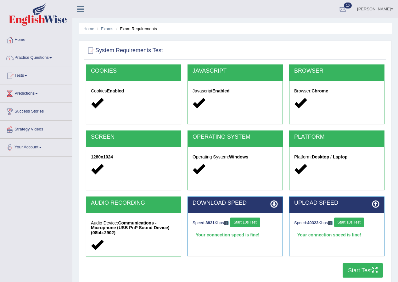  What do you see at coordinates (102, 157) in the screenshot?
I see `strong: 1280x1024` at bounding box center [102, 157].